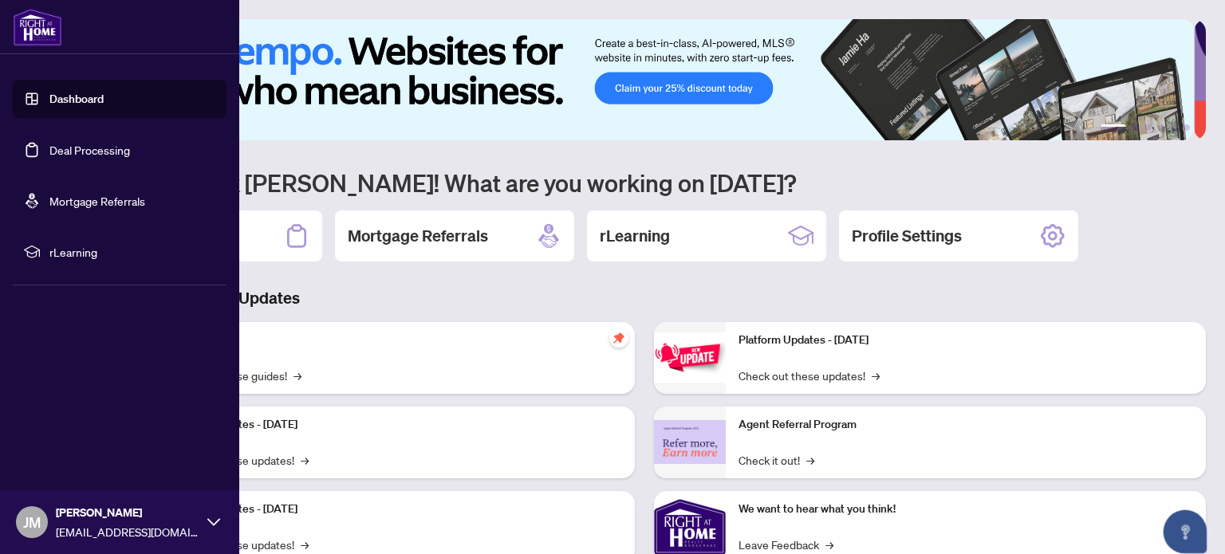 This screenshot has height=554, width=1225. Describe the element at coordinates (690, 357) in the screenshot. I see `img: Platform Updates - June 23, 2025` at that location.